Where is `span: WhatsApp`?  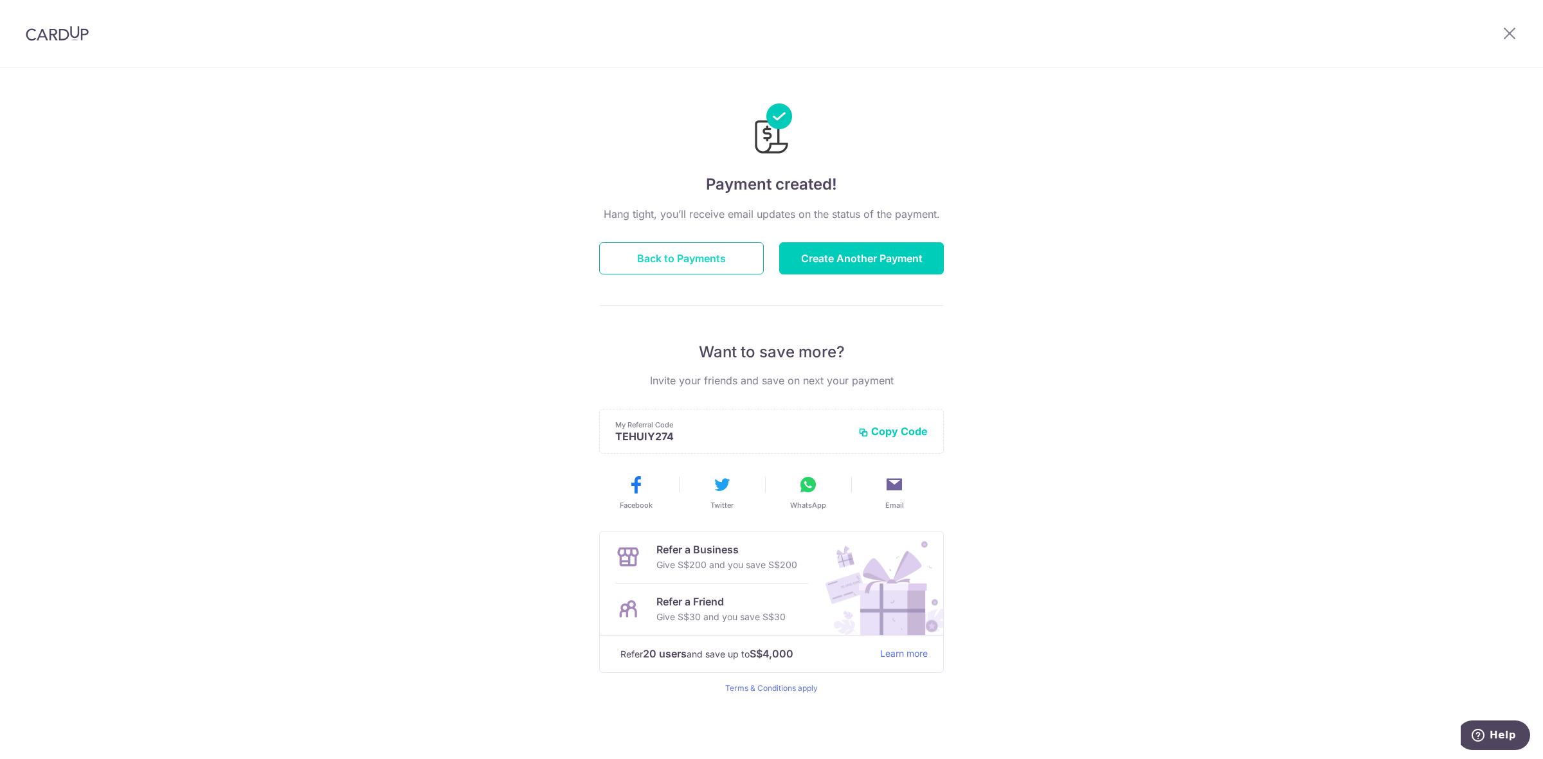 span: WhatsApp is located at coordinates (808, 505).